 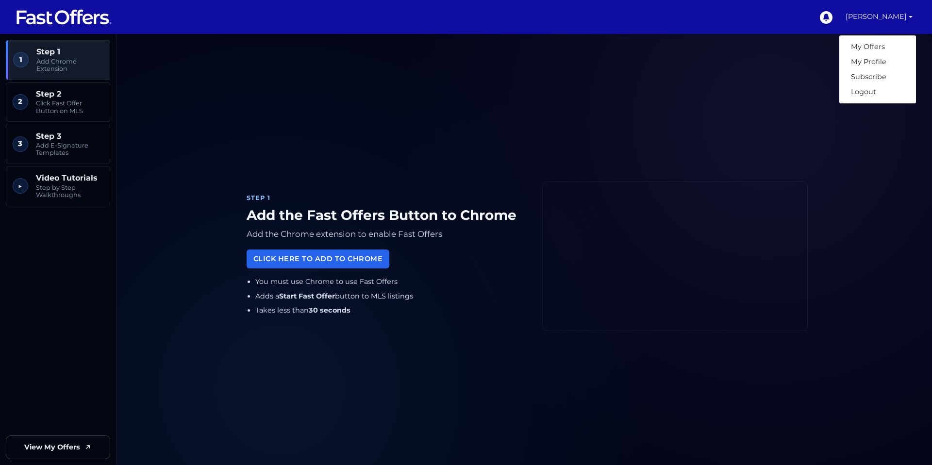 I want to click on a: Logout, so click(x=878, y=92).